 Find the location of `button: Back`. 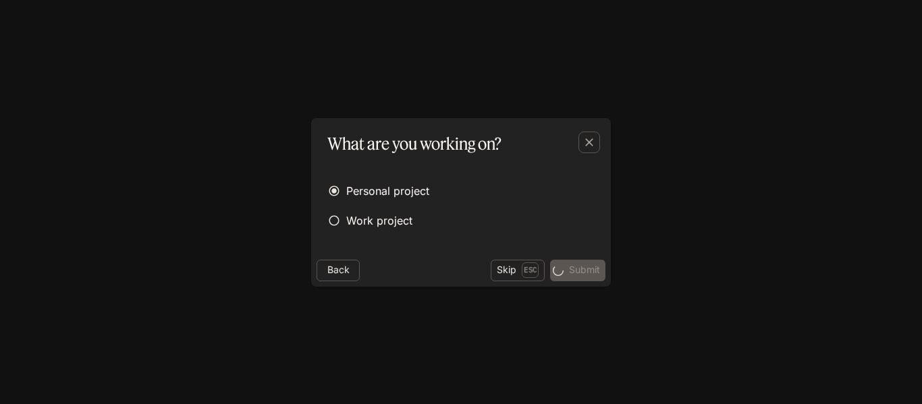

button: Back is located at coordinates (338, 271).